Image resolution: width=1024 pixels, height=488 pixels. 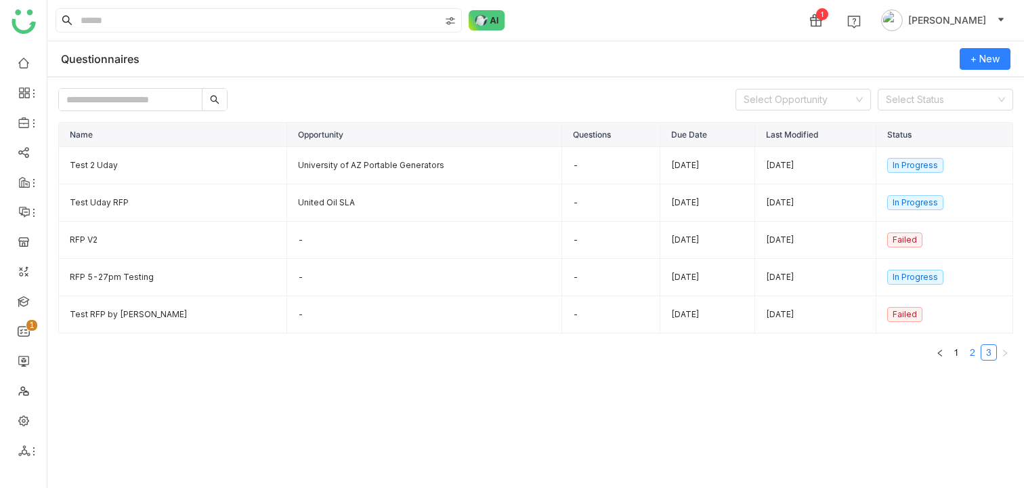 I want to click on li: 2, so click(x=973, y=352).